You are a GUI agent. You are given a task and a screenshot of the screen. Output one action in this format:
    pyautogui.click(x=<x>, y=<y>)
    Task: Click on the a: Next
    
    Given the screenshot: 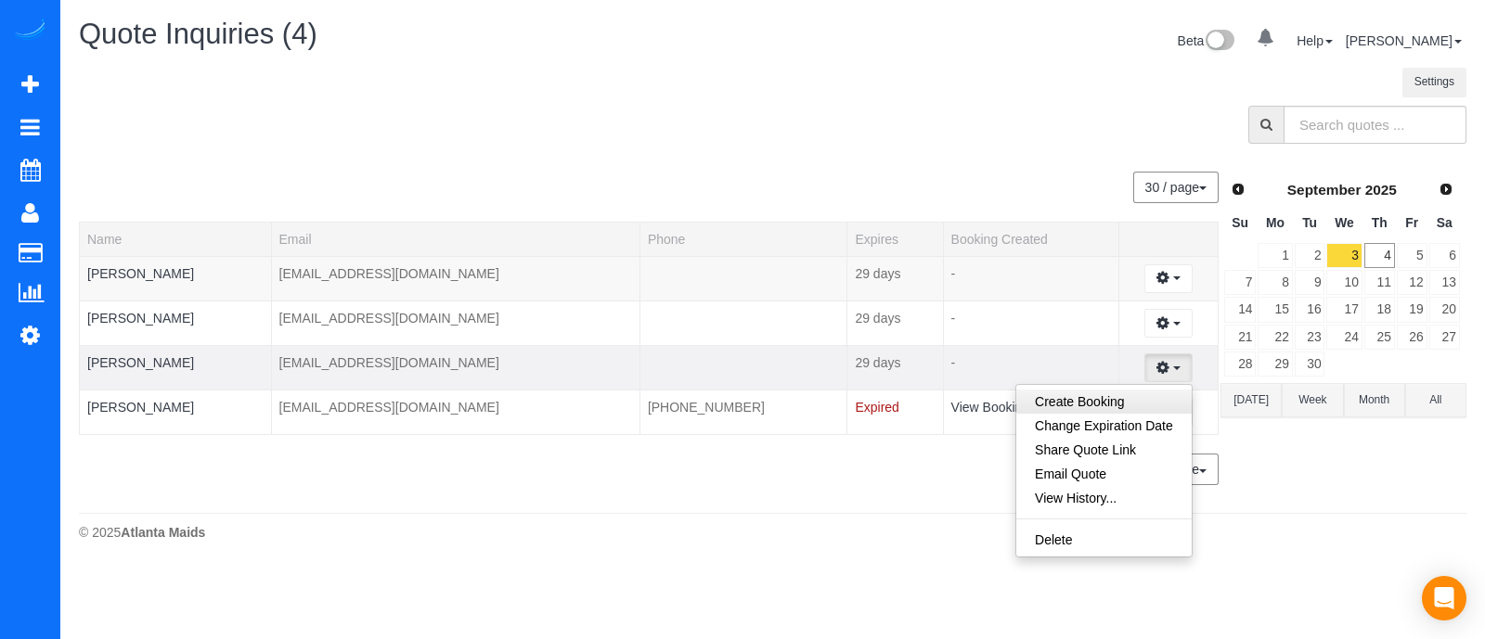 What is the action you would take?
    pyautogui.click(x=1446, y=189)
    